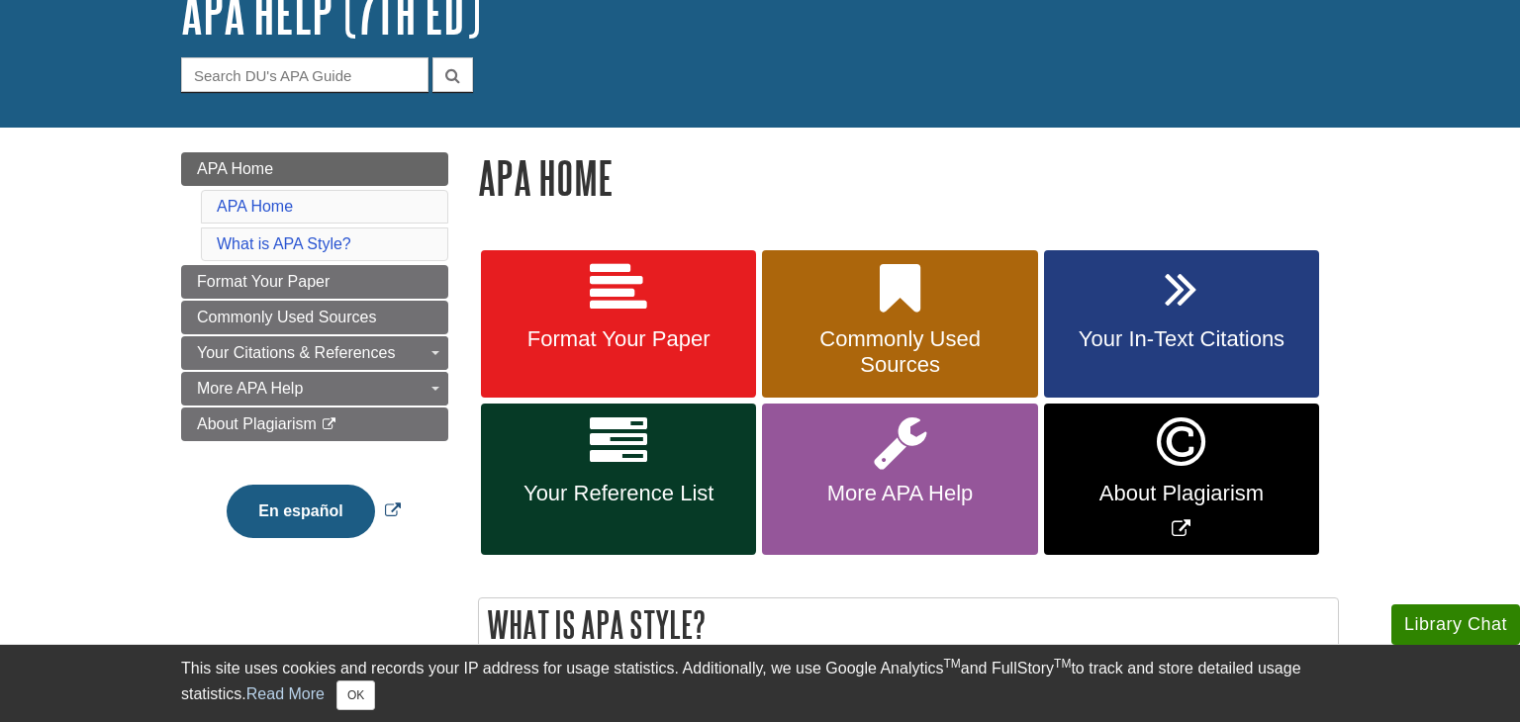 Image resolution: width=1520 pixels, height=722 pixels. What do you see at coordinates (908, 177) in the screenshot?
I see `h1: APA Home` at bounding box center [908, 177].